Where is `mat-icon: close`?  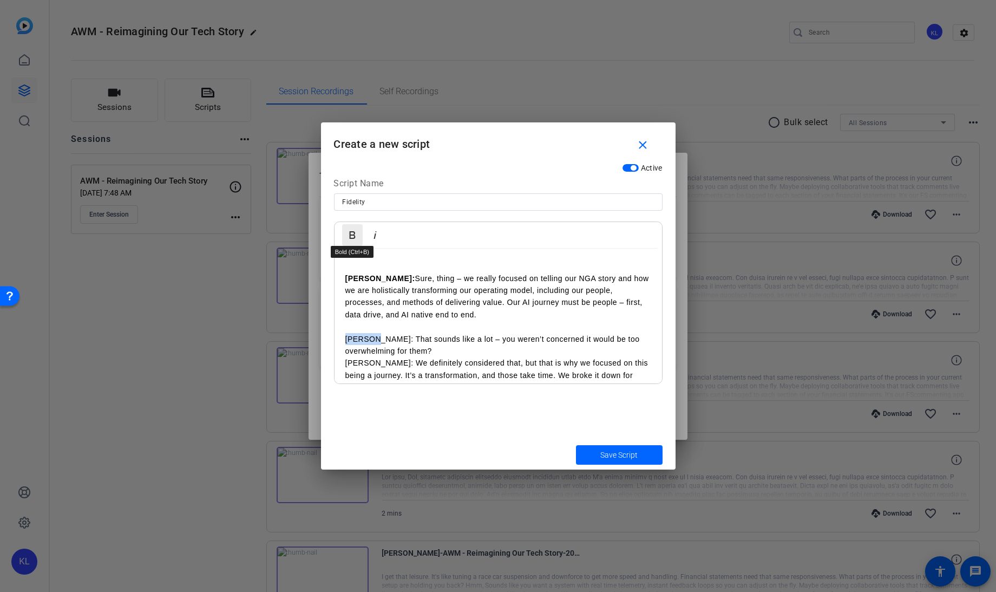
mat-icon: close is located at coordinates (643, 145).